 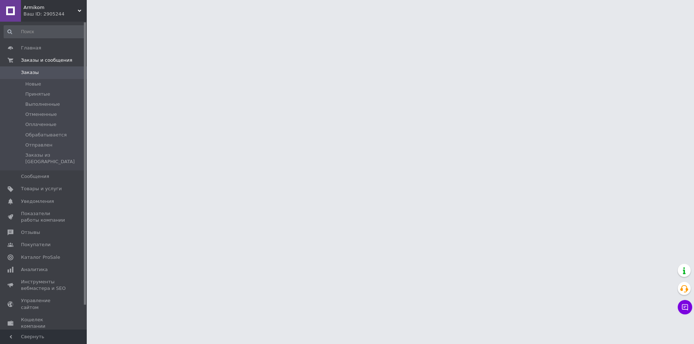 What do you see at coordinates (47, 60) in the screenshot?
I see `span: Заказы и сообщения` at bounding box center [47, 60].